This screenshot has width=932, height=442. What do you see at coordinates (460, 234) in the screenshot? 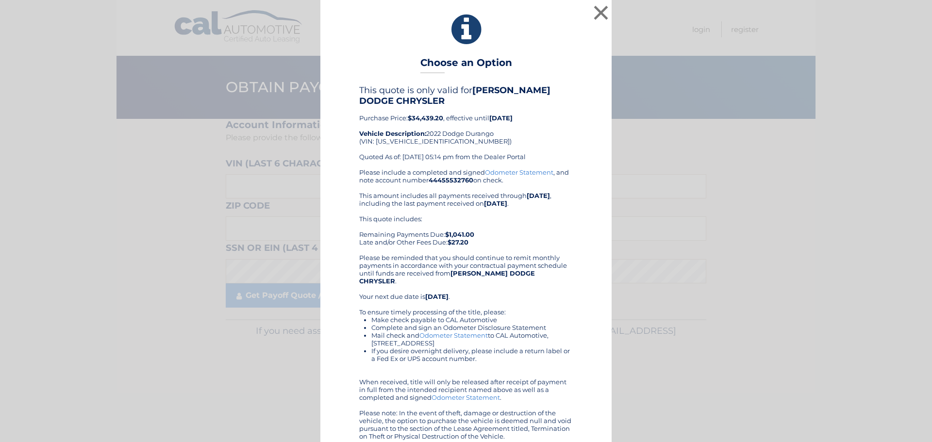
I see `b: $1,041.00` at bounding box center [460, 234].